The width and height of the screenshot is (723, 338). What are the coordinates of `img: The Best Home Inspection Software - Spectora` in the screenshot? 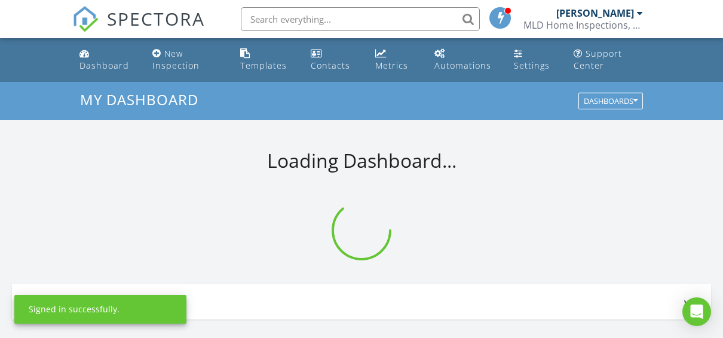 It's located at (85, 19).